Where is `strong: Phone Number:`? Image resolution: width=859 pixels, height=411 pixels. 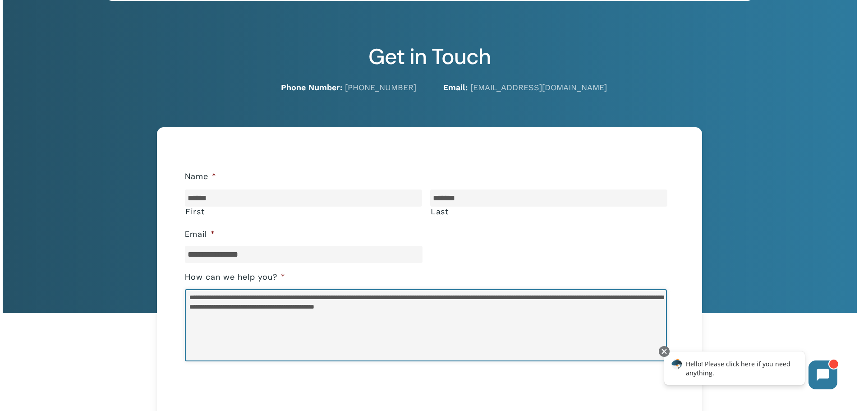
strong: Phone Number: is located at coordinates (312, 87).